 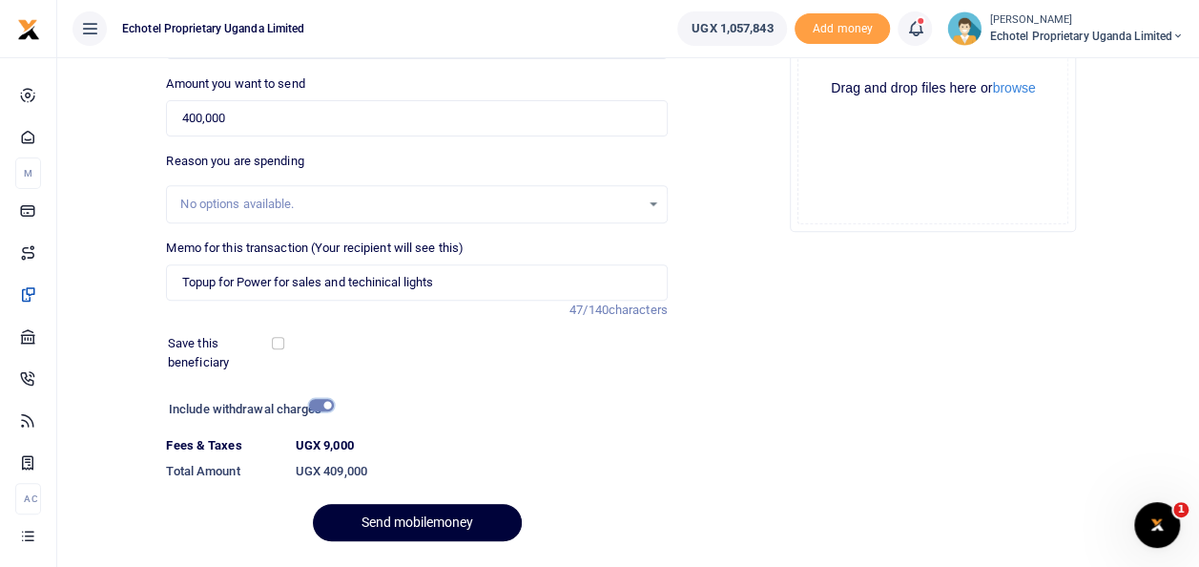 What do you see at coordinates (638, 309) in the screenshot?
I see `span: characters` at bounding box center [638, 309].